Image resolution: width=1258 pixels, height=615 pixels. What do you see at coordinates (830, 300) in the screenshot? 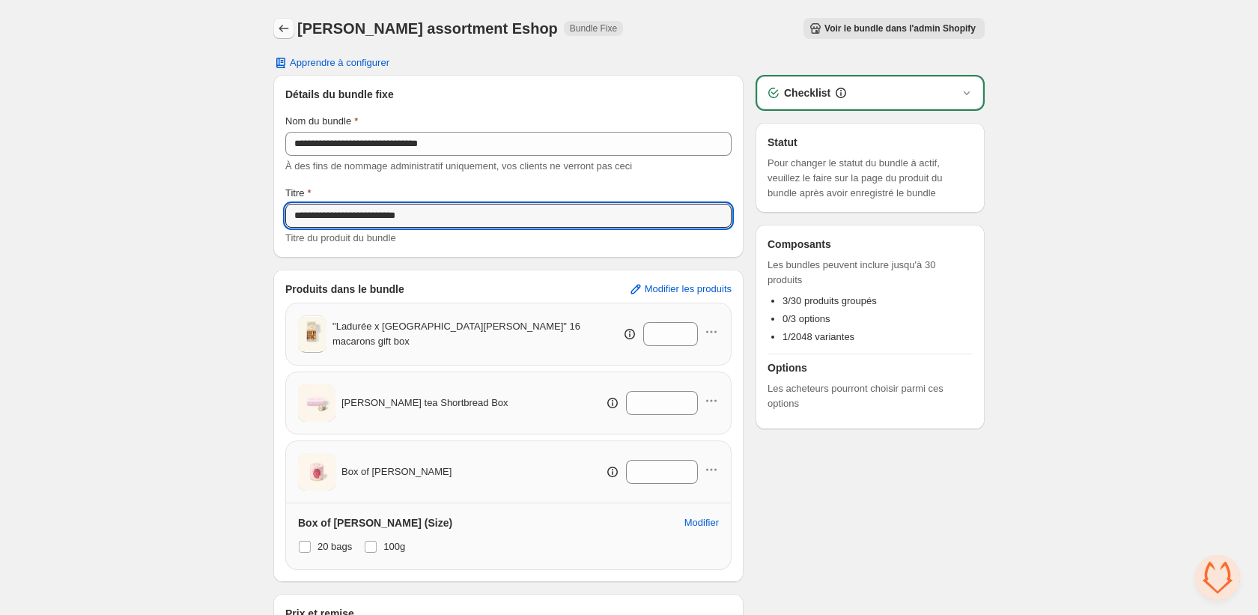
I see `span: 3/30 produits groupés` at bounding box center [830, 300].